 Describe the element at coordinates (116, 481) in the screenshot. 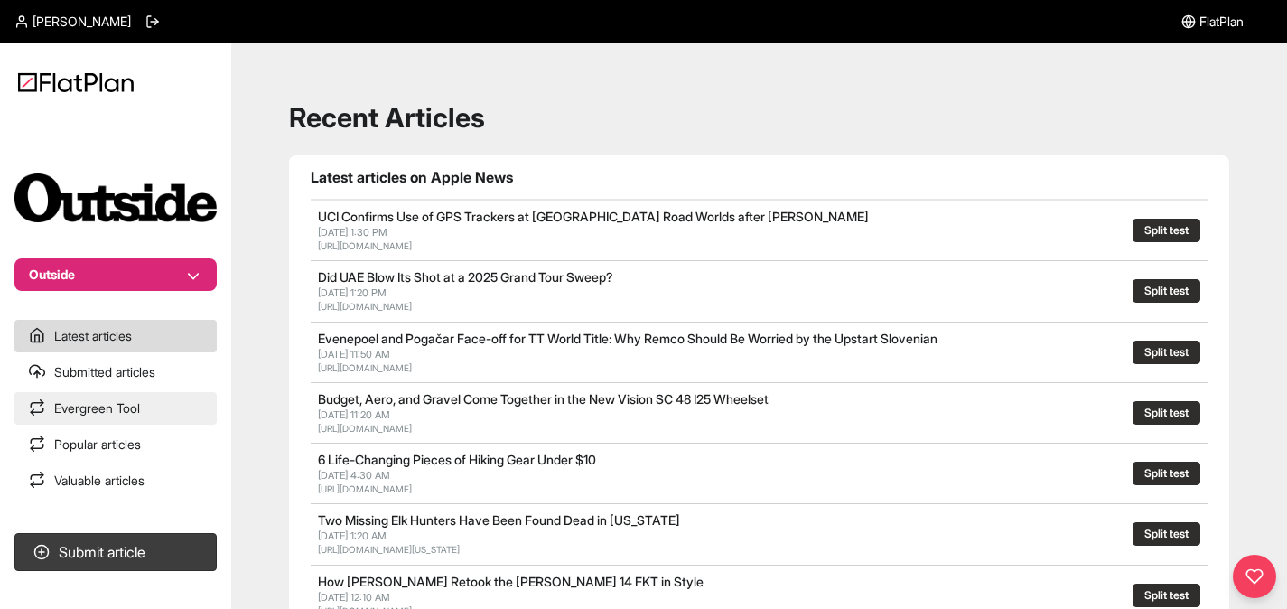

I see `a: Valuable articles` at that location.